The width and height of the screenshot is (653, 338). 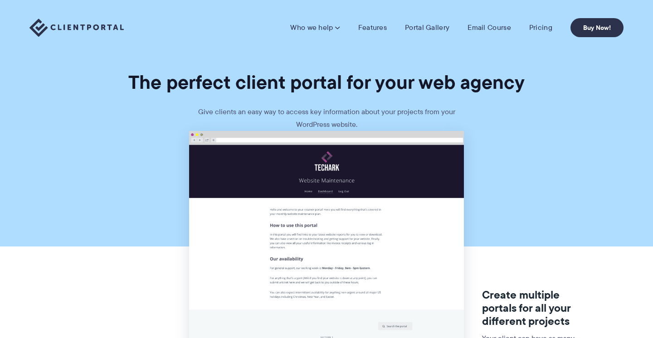 What do you see at coordinates (532, 308) in the screenshot?
I see `h3: Create multiple portals for all your different projects` at bounding box center [532, 308].